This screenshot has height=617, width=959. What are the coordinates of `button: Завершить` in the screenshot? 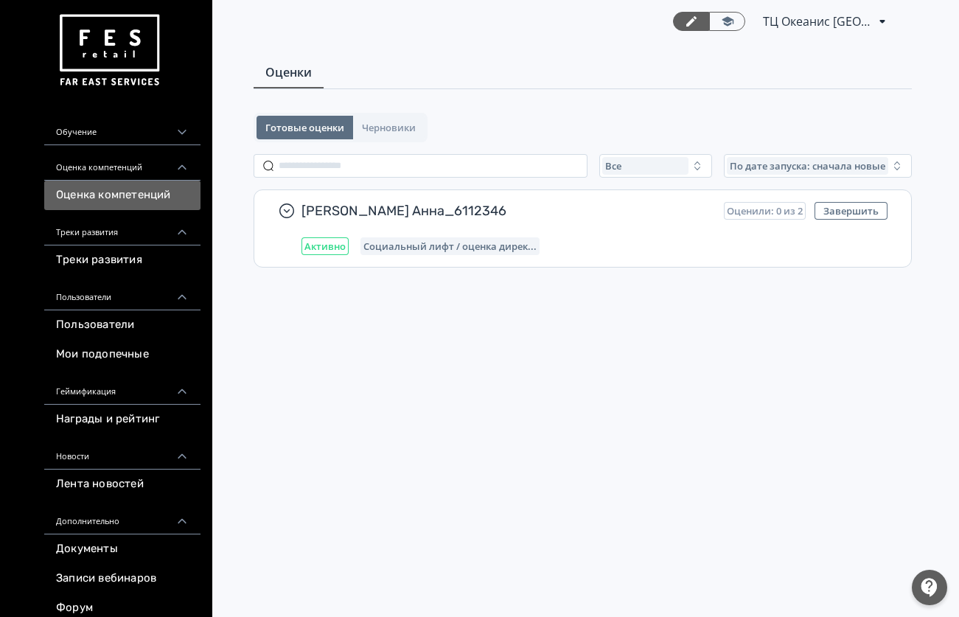 It's located at (851, 211).